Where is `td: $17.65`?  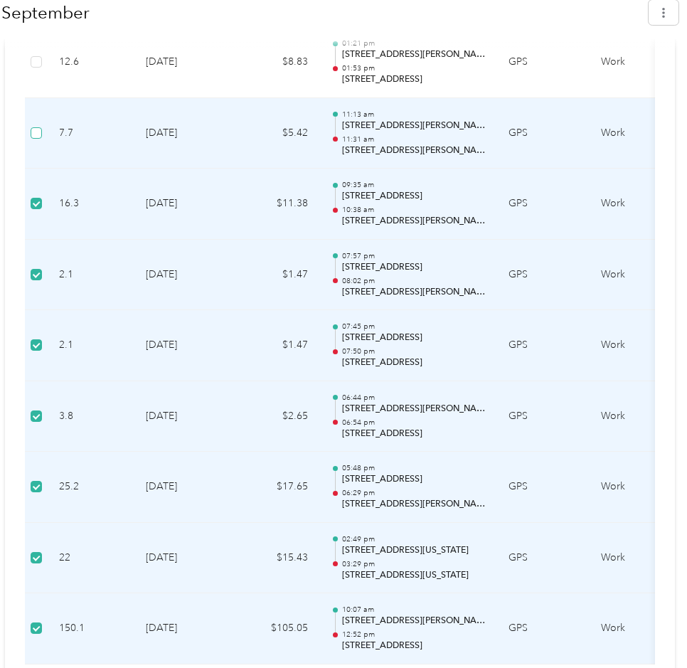 td: $17.65 is located at coordinates (277, 487).